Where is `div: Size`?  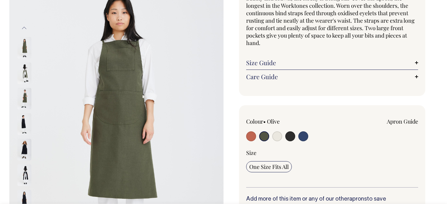 div: Size is located at coordinates (332, 153).